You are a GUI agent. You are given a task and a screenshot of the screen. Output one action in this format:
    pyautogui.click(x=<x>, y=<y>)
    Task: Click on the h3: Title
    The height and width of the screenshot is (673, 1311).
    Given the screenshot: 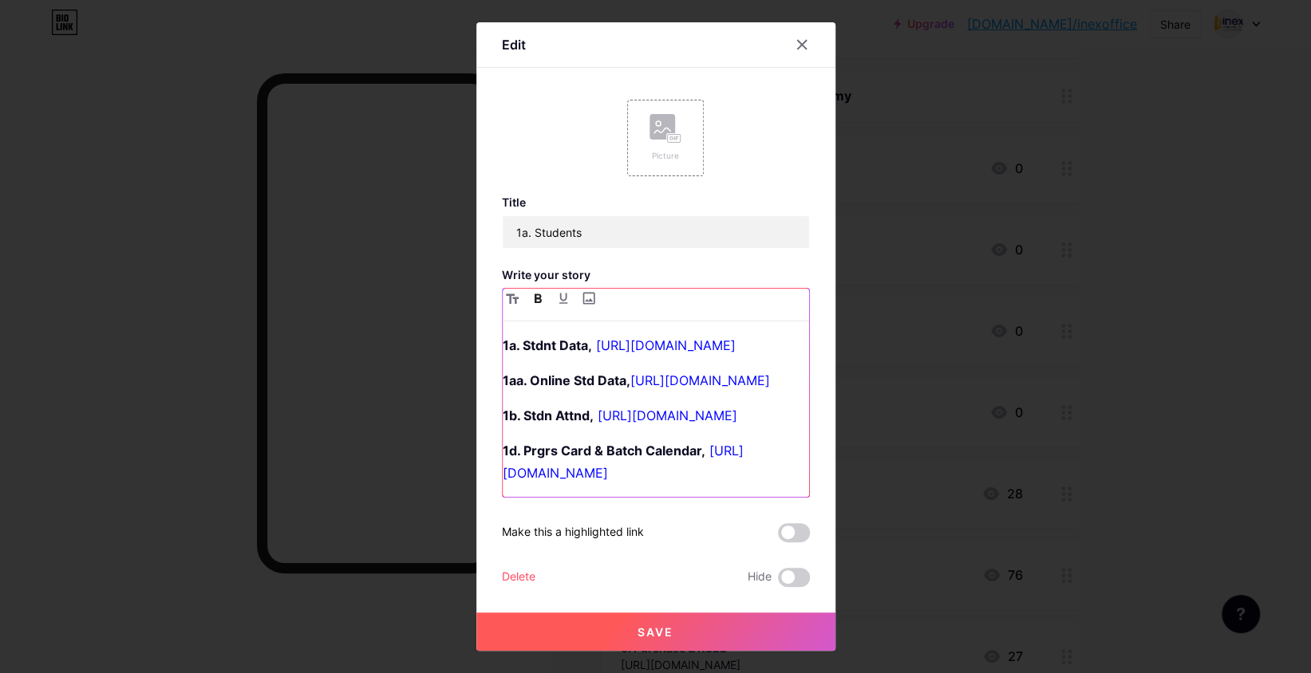 What is the action you would take?
    pyautogui.click(x=656, y=202)
    